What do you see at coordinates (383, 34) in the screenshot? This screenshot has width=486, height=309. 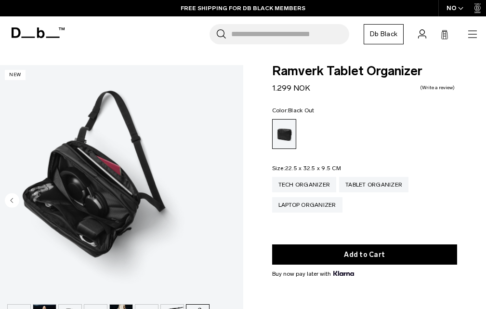 I see `a: Db Black` at bounding box center [383, 34].